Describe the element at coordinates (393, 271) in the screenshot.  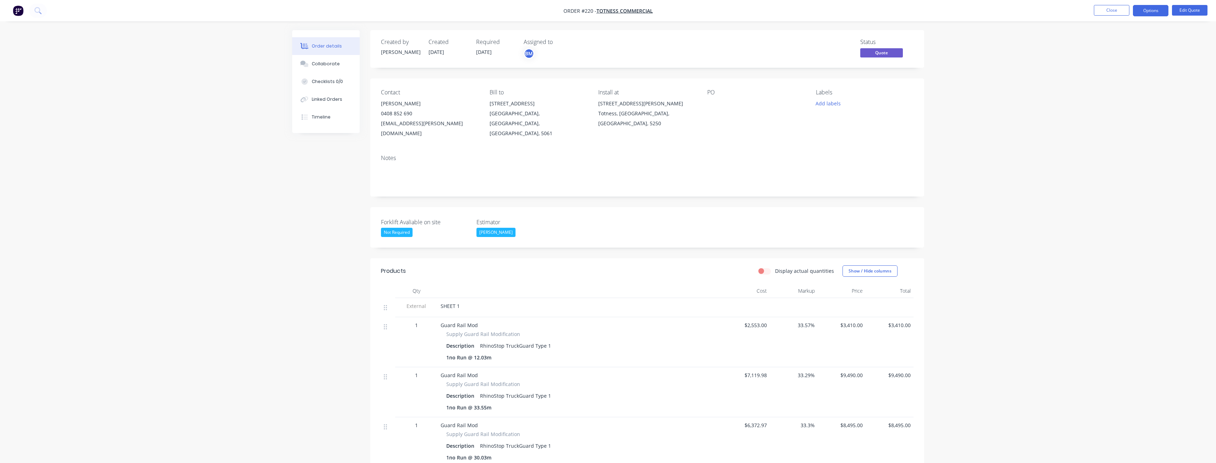
I see `div: Products` at that location.